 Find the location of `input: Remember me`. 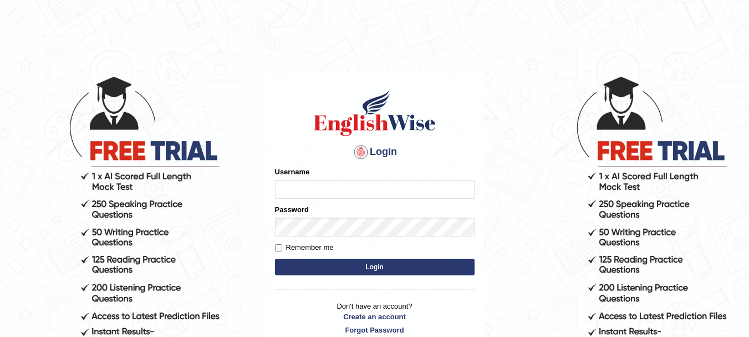

input: Remember me is located at coordinates (278, 247).